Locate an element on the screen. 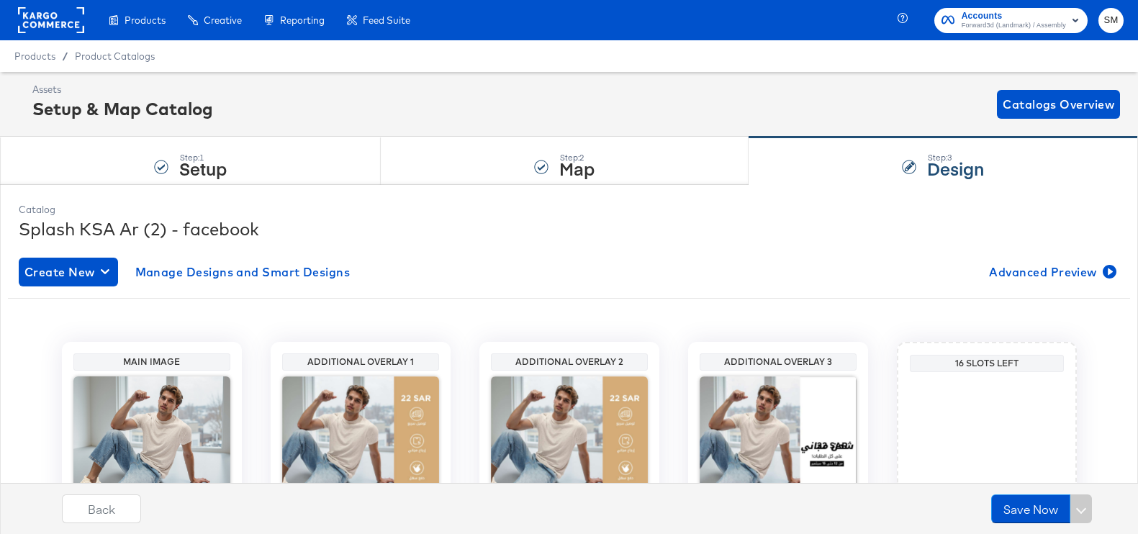 The image size is (1138, 534). button: AccountsForward3d (Landmark) / Assembly is located at coordinates (1011, 20).